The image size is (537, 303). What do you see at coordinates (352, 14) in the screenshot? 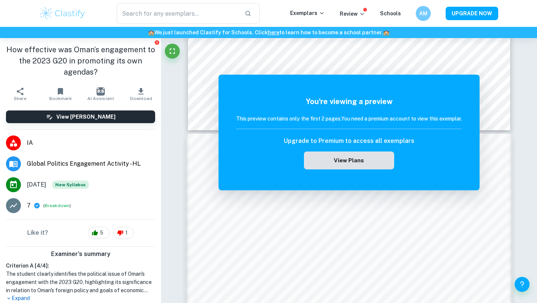
I see `p: Review` at bounding box center [352, 14].